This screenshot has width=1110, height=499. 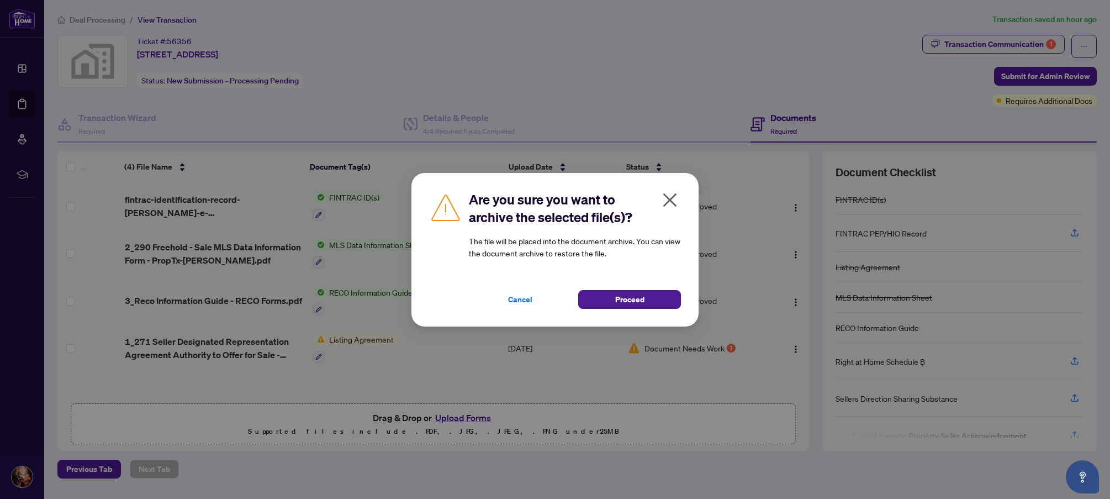 What do you see at coordinates (630, 299) in the screenshot?
I see `button: Proceed` at bounding box center [630, 299].